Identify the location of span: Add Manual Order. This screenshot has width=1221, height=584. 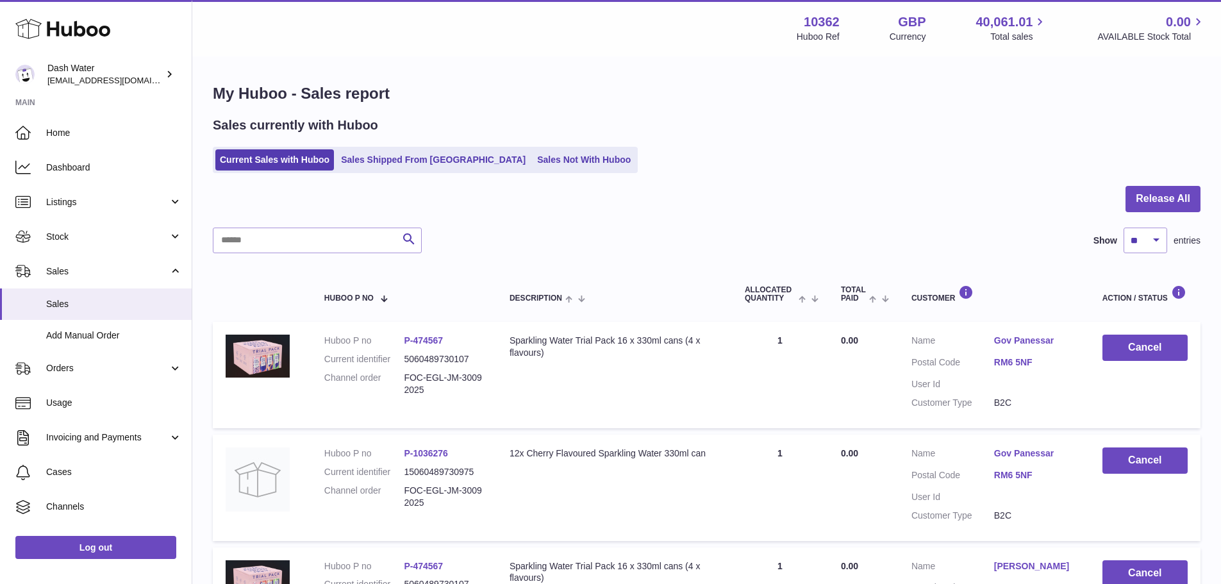
(114, 335).